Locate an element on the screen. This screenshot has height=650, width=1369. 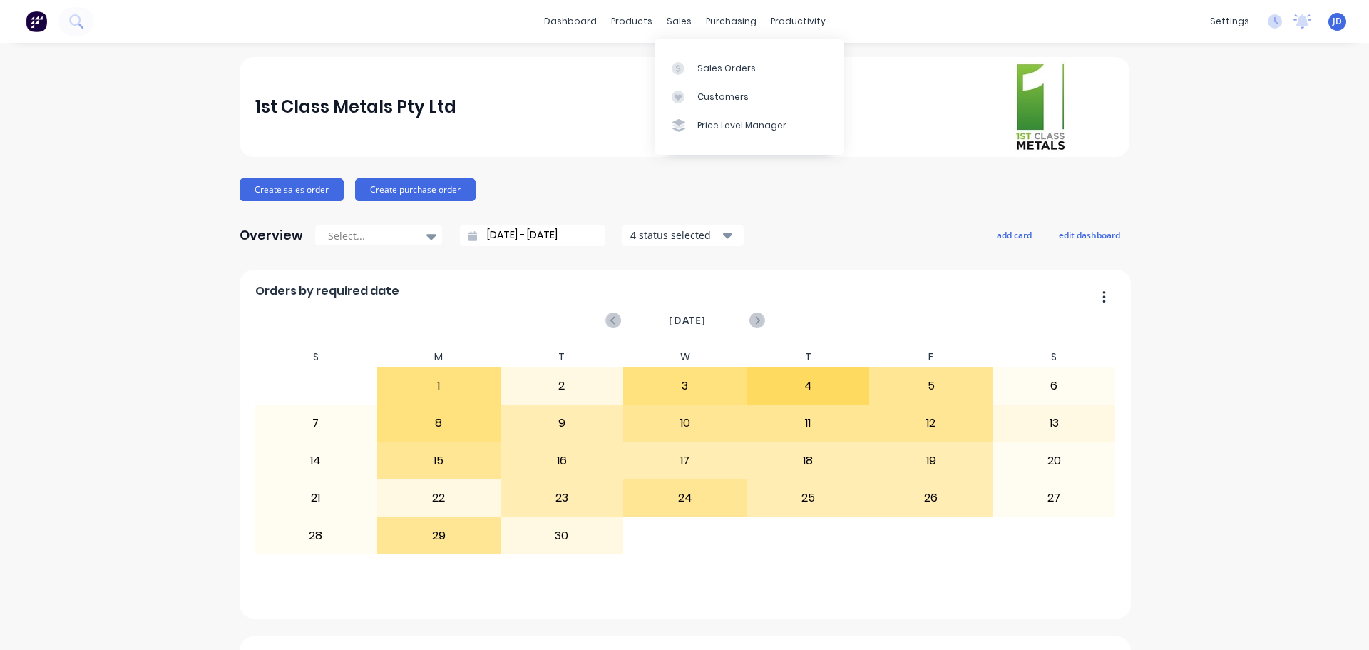
div: F is located at coordinates (931, 357).